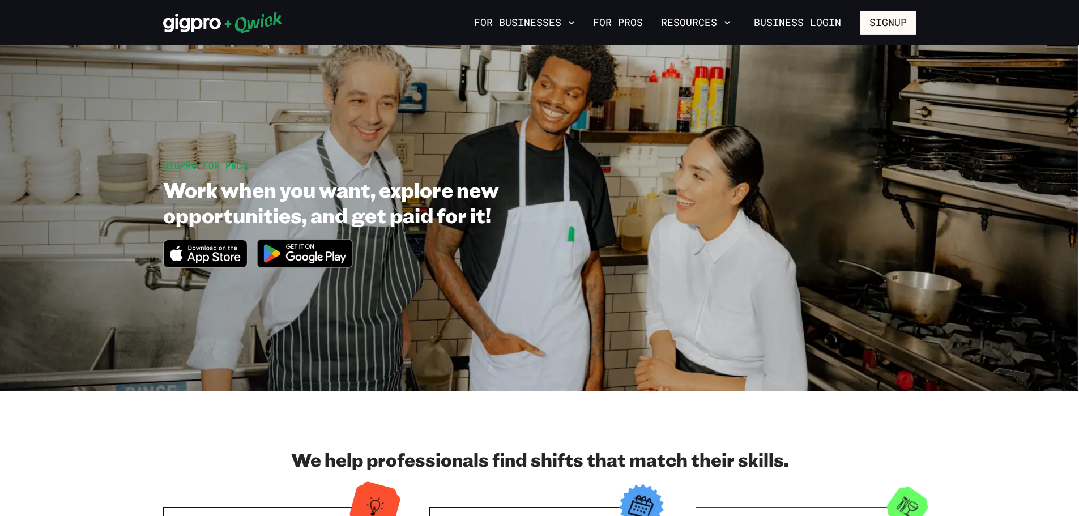 The image size is (1079, 516). I want to click on button: Signup, so click(889, 23).